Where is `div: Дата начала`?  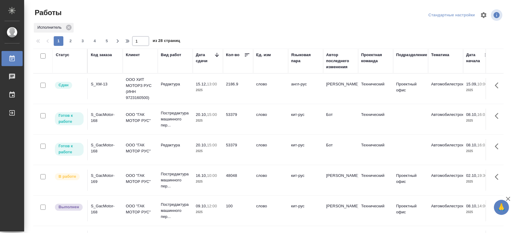
div: Дата начала is located at coordinates (475, 58).